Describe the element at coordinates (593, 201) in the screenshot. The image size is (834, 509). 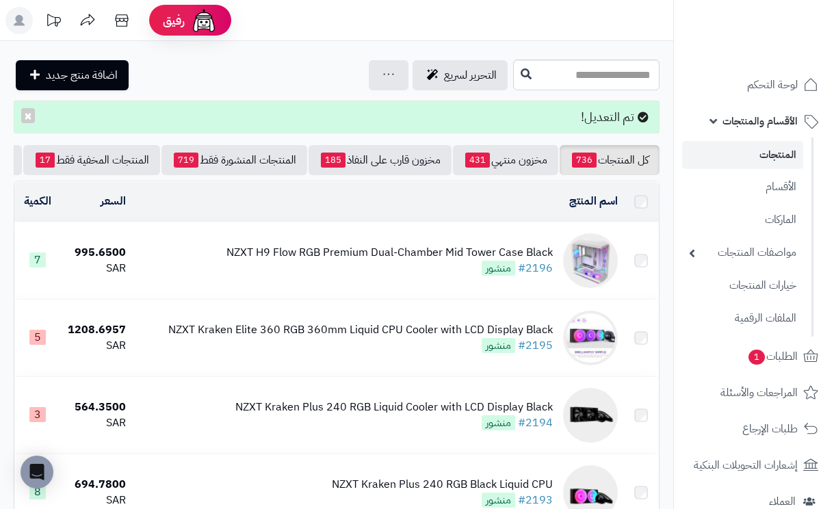
I see `a: اسم المنتج` at that location.